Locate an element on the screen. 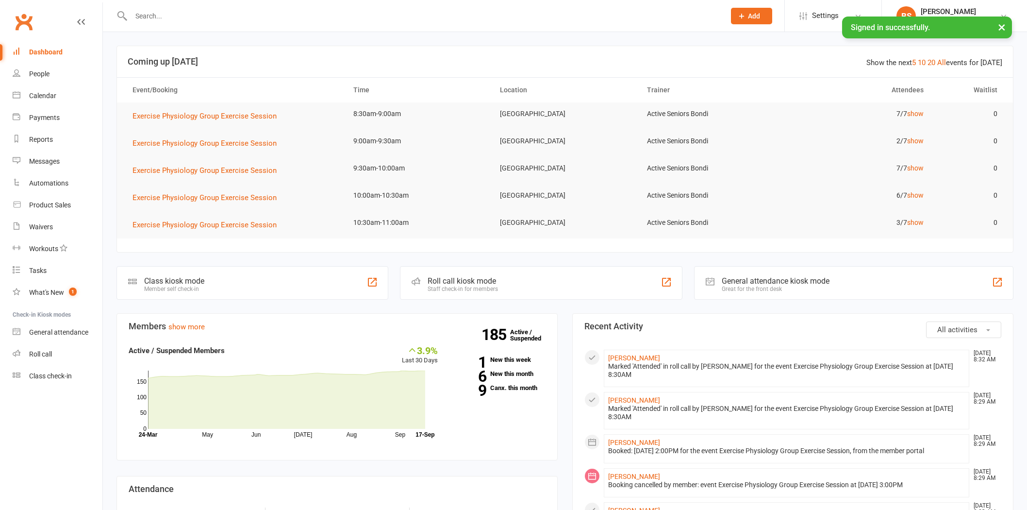 The image size is (1027, 510). div: Tasks is located at coordinates (38, 270).